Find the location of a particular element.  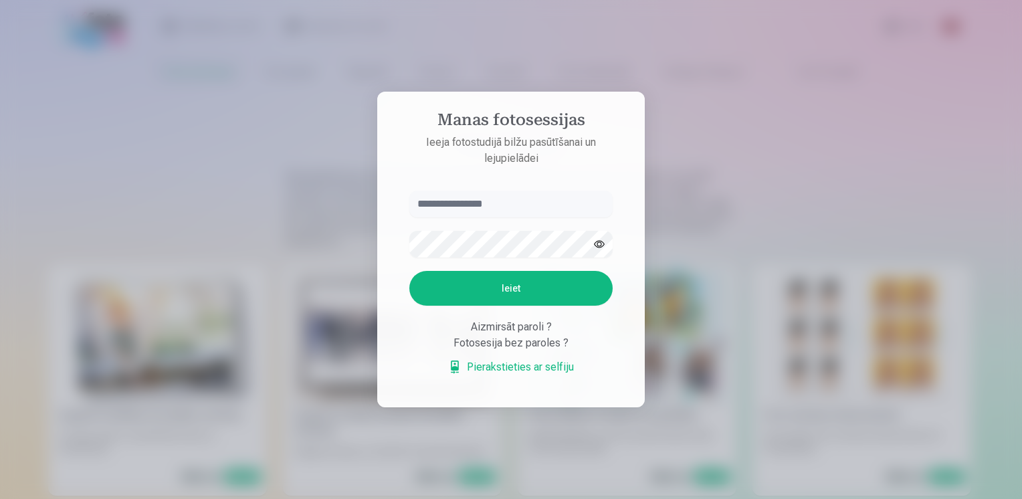

div: Fotosesija bez paroles ? is located at coordinates (511, 343).